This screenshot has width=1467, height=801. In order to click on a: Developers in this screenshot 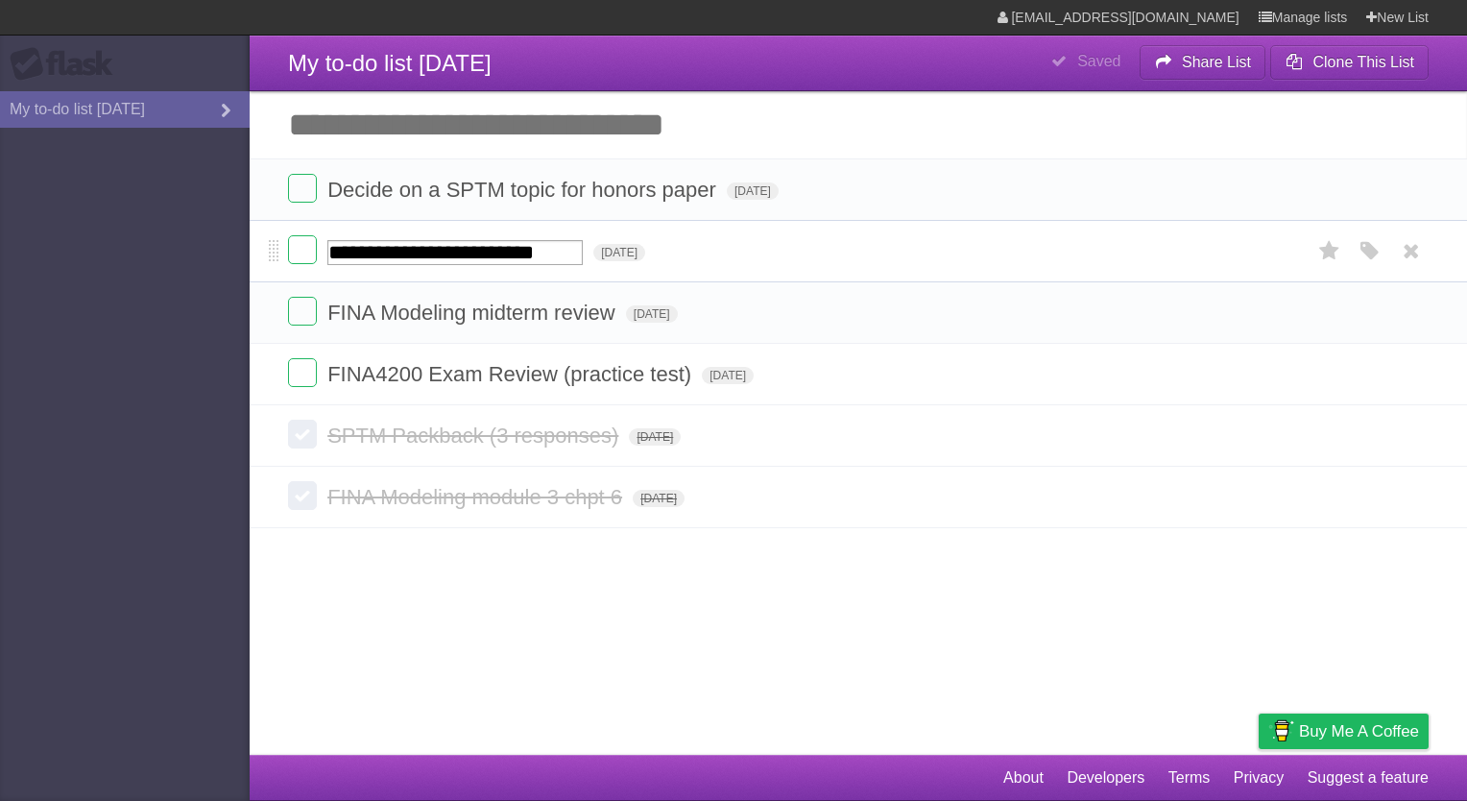, I will do `click(1105, 777)`.